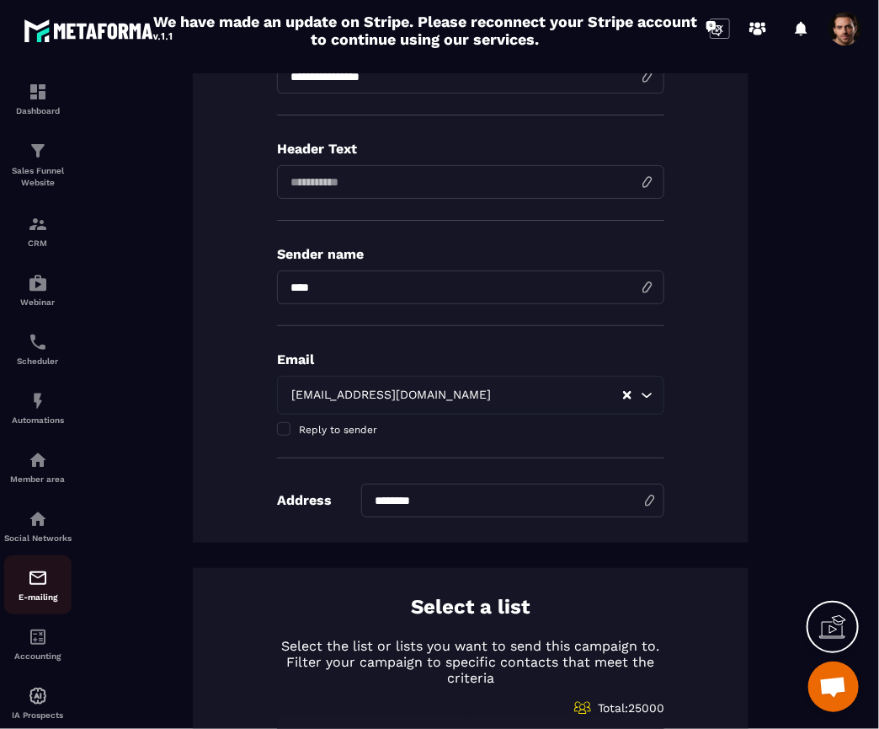 This screenshot has height=729, width=879. Describe the element at coordinates (38, 537) in the screenshot. I see `p: Social Networks` at that location.